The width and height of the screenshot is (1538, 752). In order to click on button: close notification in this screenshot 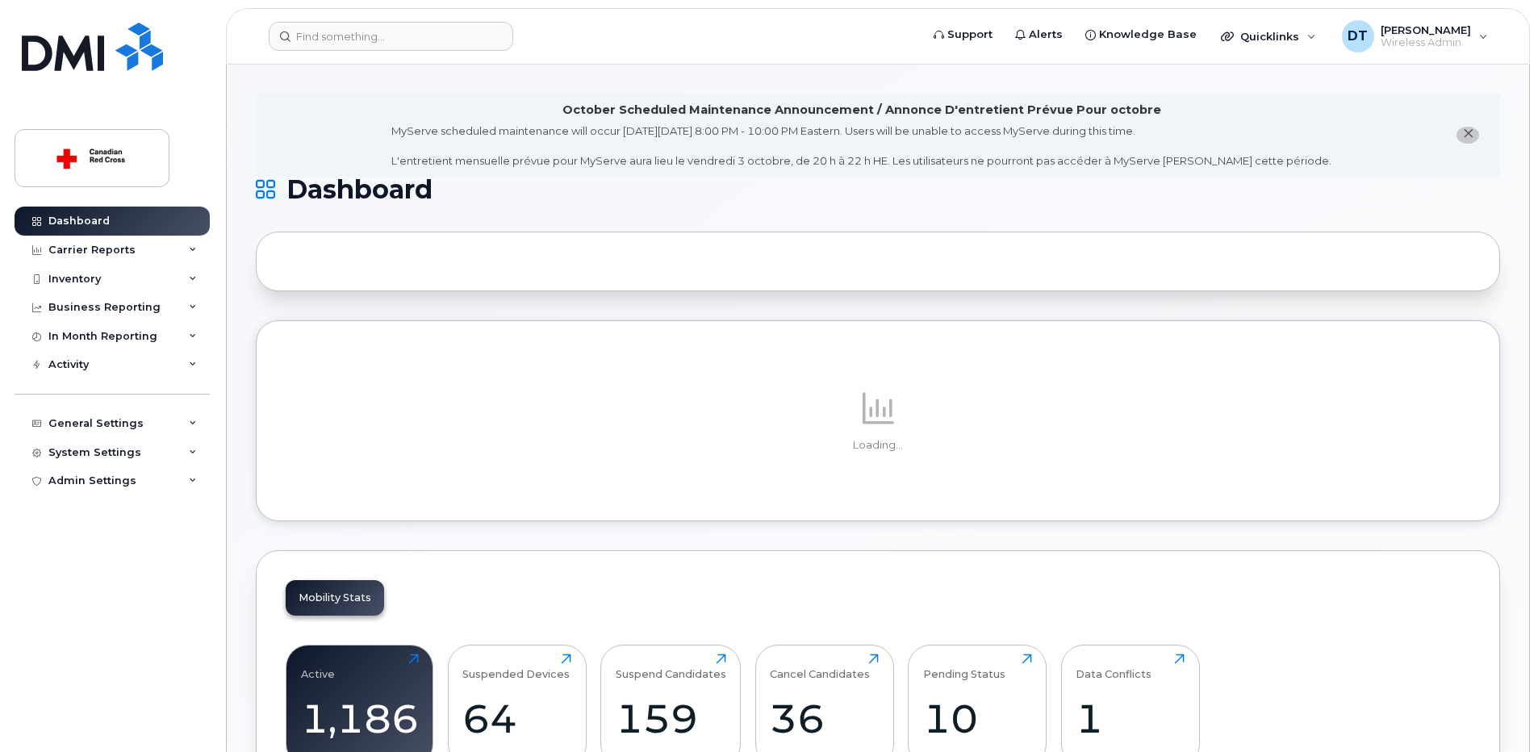, I will do `click(1467, 135)`.